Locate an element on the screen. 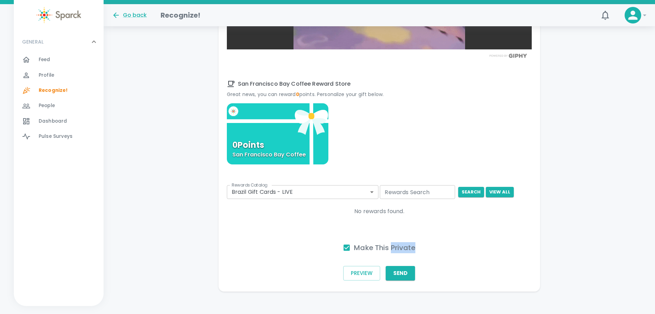 The width and height of the screenshot is (655, 314). a: Dashboard is located at coordinates (59, 121).